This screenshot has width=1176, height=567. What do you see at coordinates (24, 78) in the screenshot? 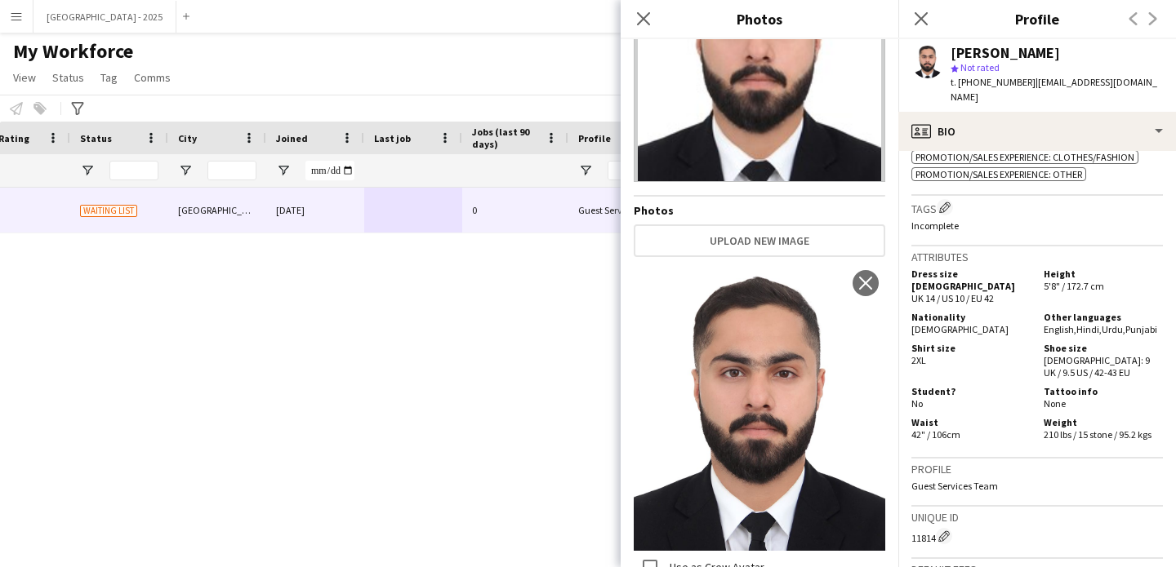
I see `a: View` at bounding box center [24, 78].